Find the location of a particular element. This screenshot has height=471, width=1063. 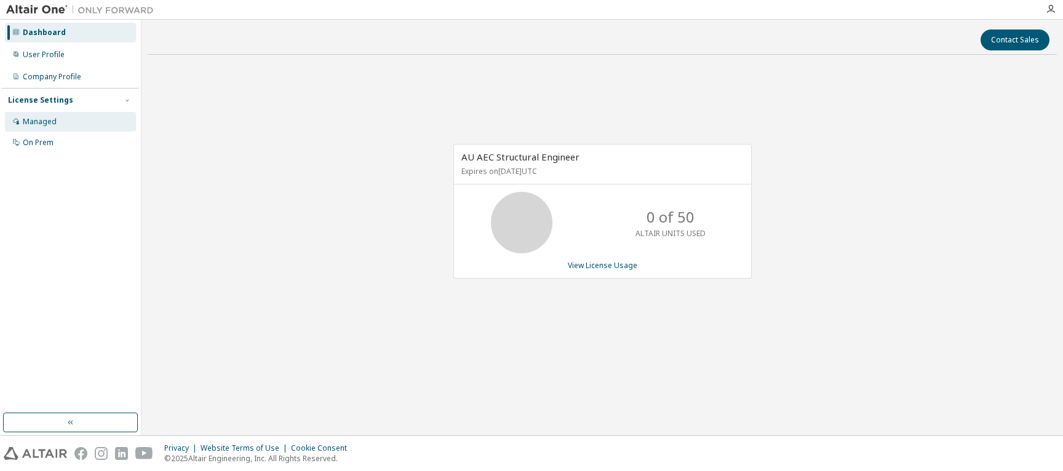

div: License Settings is located at coordinates (41, 100).